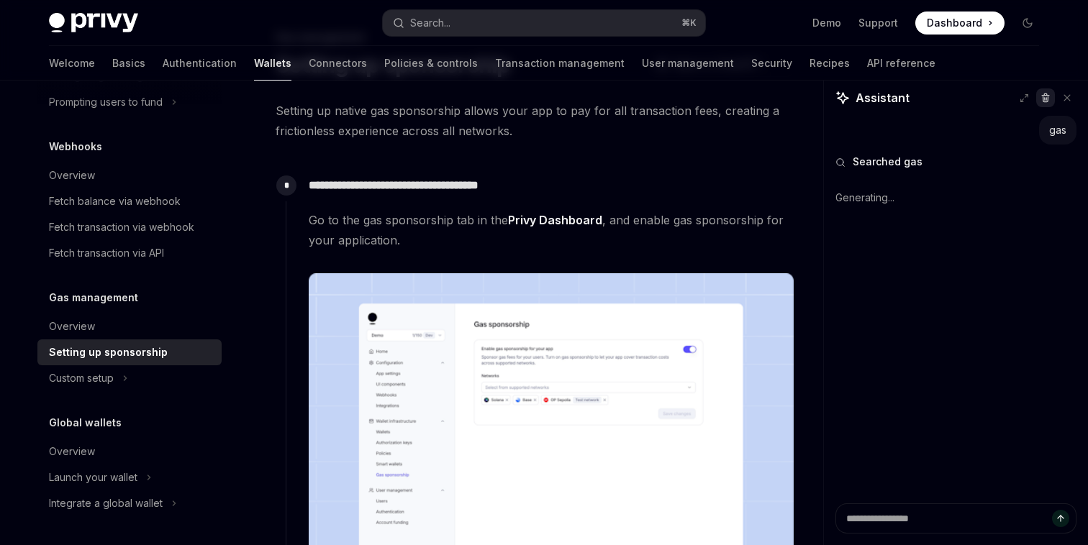  What do you see at coordinates (954, 23) in the screenshot?
I see `span: Dashboard` at bounding box center [954, 23].